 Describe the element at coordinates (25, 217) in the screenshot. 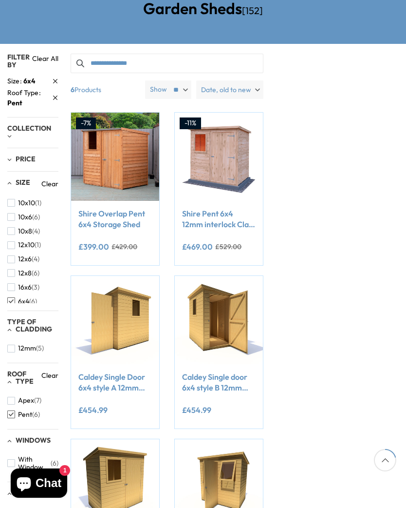

I see `span: 10x6` at that location.